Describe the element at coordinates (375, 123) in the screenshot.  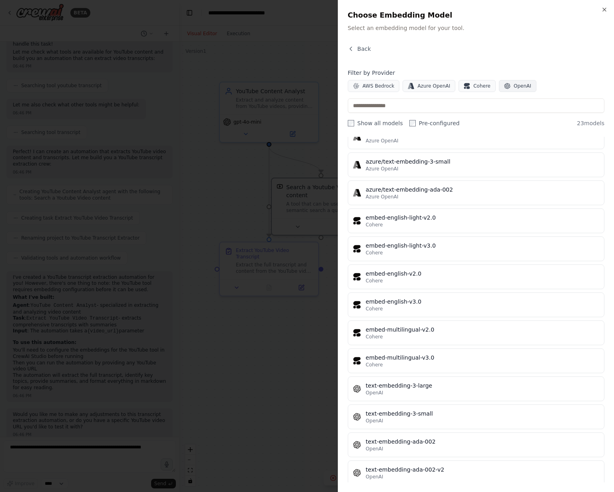
I see `label: Show all models` at that location.